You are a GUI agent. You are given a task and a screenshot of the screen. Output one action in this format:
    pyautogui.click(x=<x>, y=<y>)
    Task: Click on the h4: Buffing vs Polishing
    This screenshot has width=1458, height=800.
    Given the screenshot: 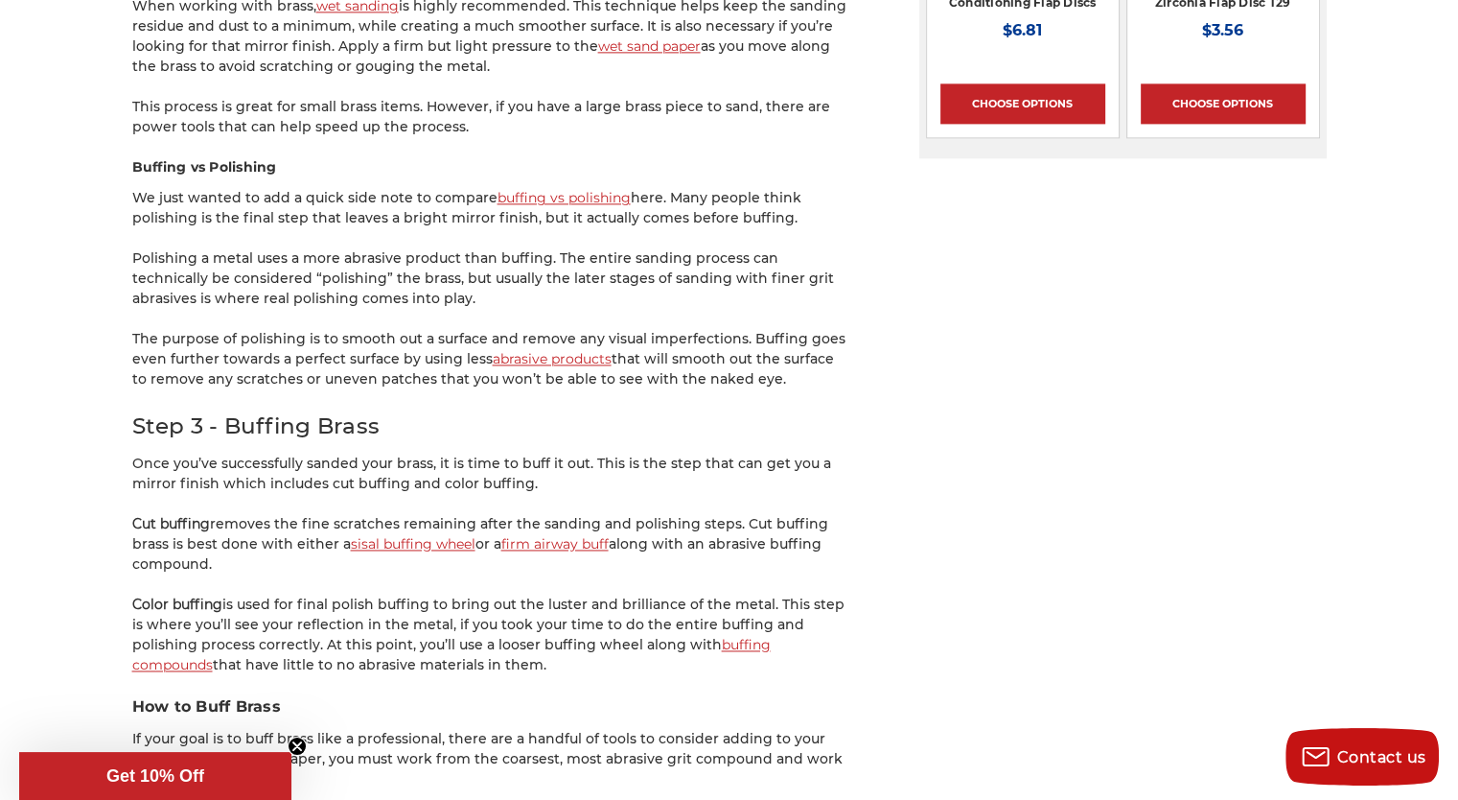 What is the action you would take?
    pyautogui.click(x=492, y=167)
    